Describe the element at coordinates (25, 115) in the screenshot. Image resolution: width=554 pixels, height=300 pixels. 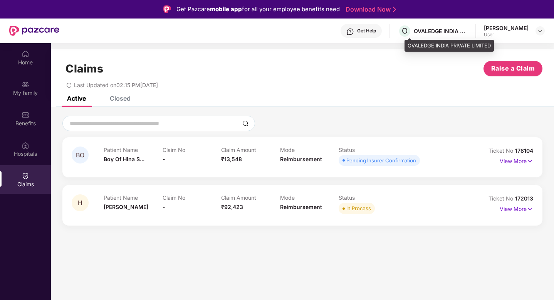
I see `img: svg+xml;base64,PHN2ZyBpZD0iQmVuZWZpdHMiIHhtbG5zPSJodHRwOi8vd3d3LnczLm9yZy8yMDAwL3N2ZyIgd2lkdGg9Ij...` at that location.